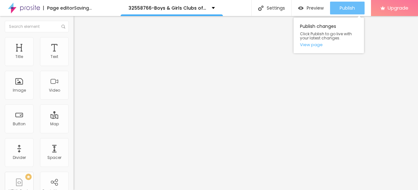 The height and width of the screenshot is (190, 418). What do you see at coordinates (315, 8) in the screenshot?
I see `span: Preview` at bounding box center [315, 8].